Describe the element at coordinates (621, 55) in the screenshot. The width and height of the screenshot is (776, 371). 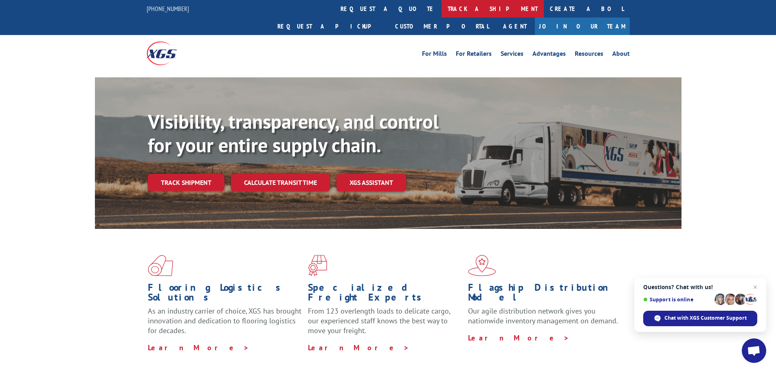
I see `a: About` at that location.